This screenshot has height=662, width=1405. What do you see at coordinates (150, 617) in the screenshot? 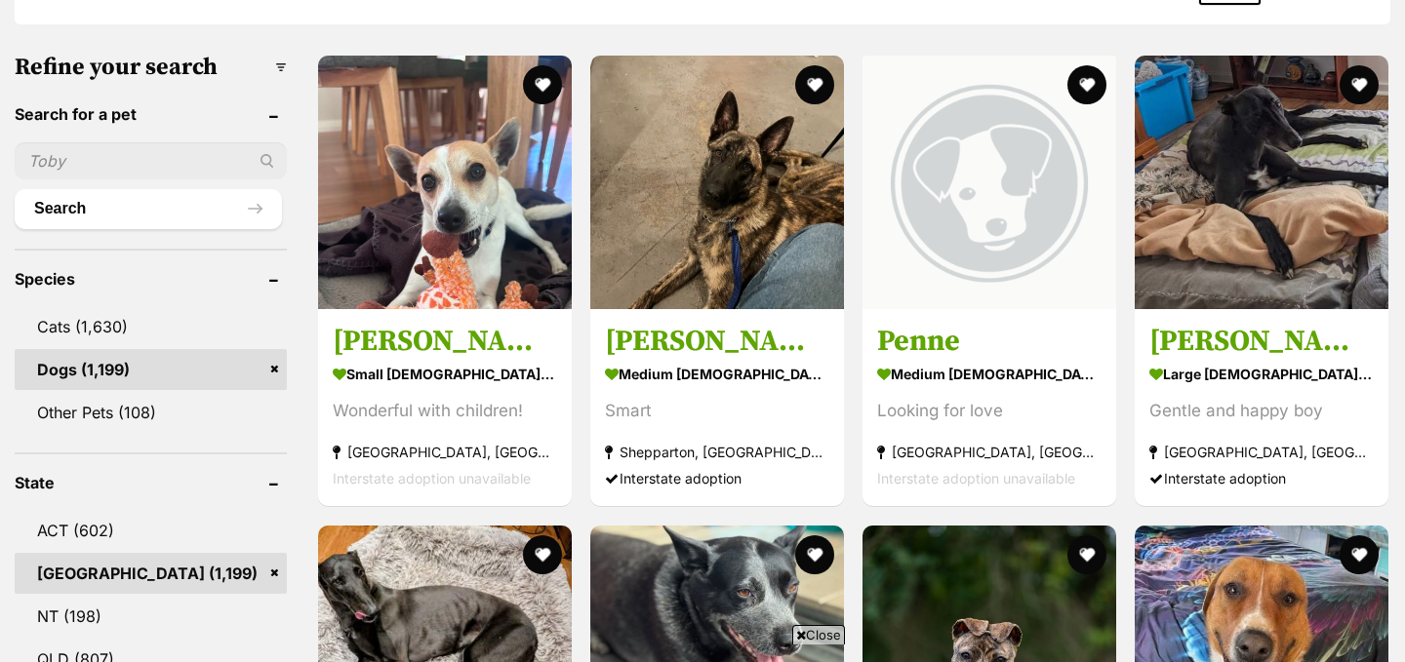
I see `a: NT (198)` at bounding box center [150, 617].